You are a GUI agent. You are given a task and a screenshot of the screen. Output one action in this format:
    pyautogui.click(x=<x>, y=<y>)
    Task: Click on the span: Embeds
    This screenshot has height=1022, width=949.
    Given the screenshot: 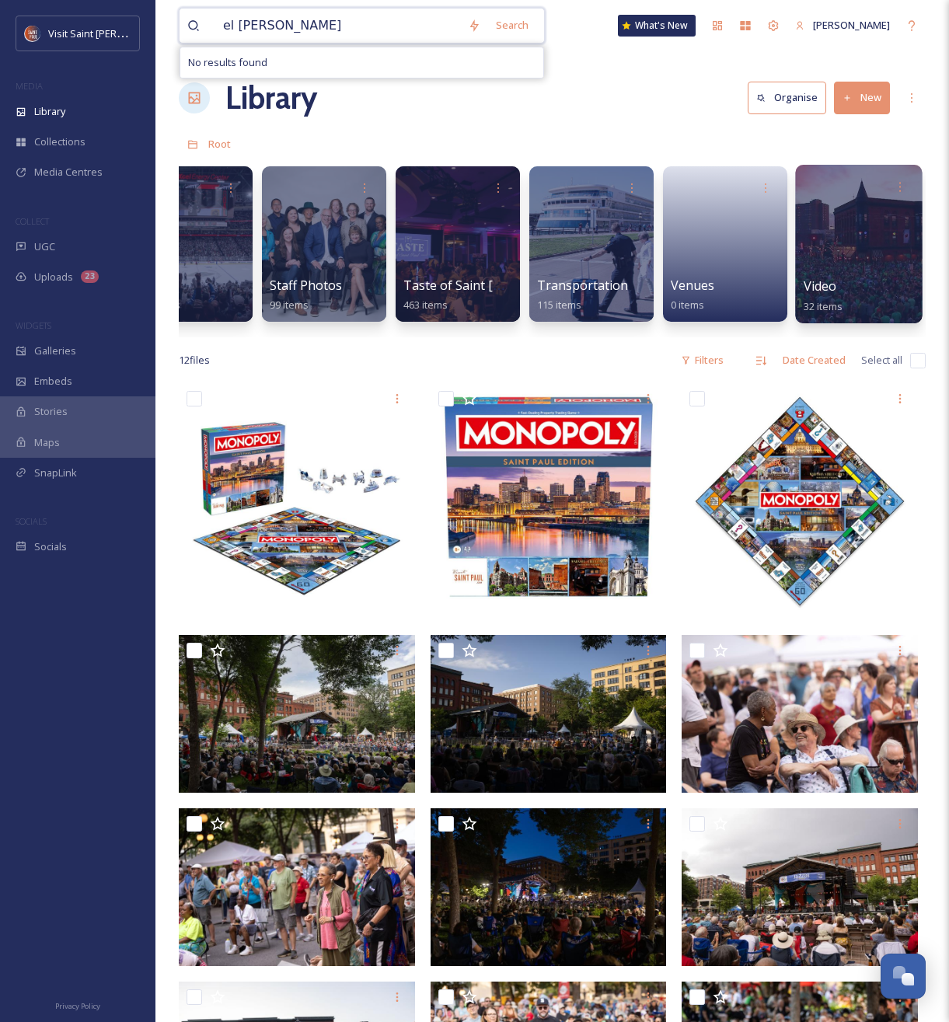 What is the action you would take?
    pyautogui.click(x=53, y=381)
    